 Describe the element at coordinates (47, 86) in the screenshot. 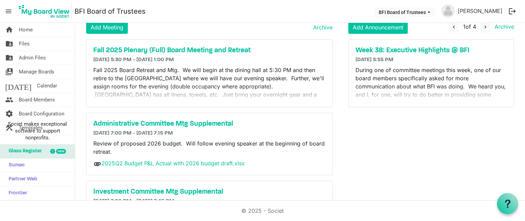

I see `span: Calendar` at that location.